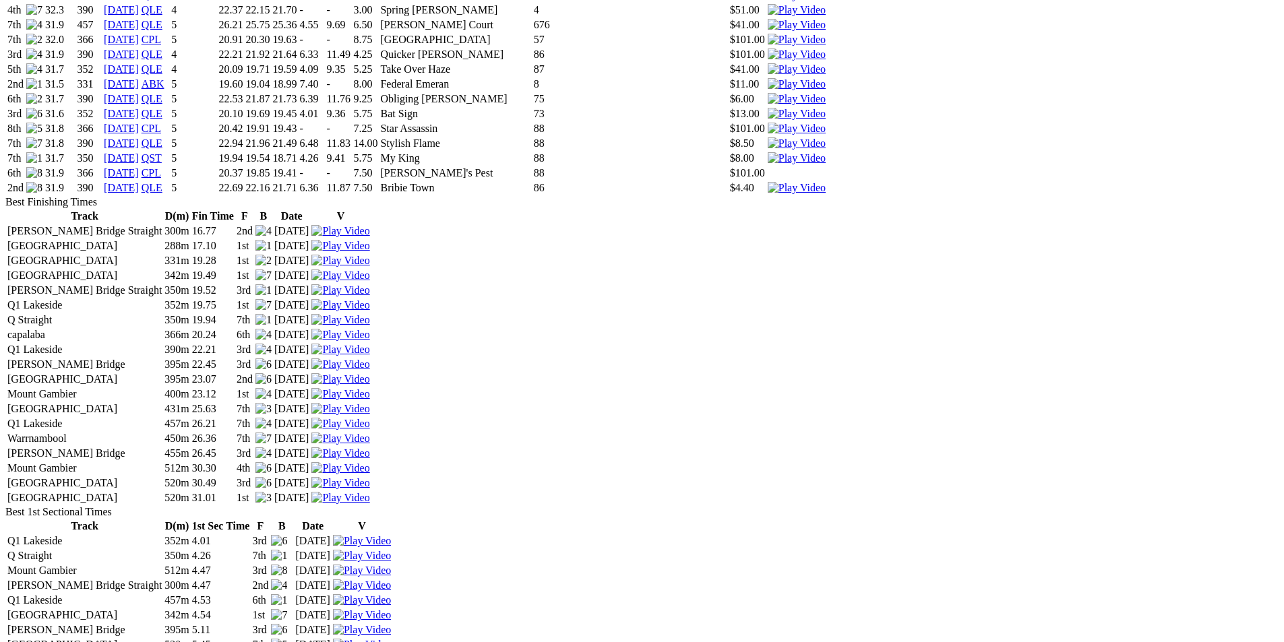  Describe the element at coordinates (311, 84) in the screenshot. I see `td: 7.40` at that location.